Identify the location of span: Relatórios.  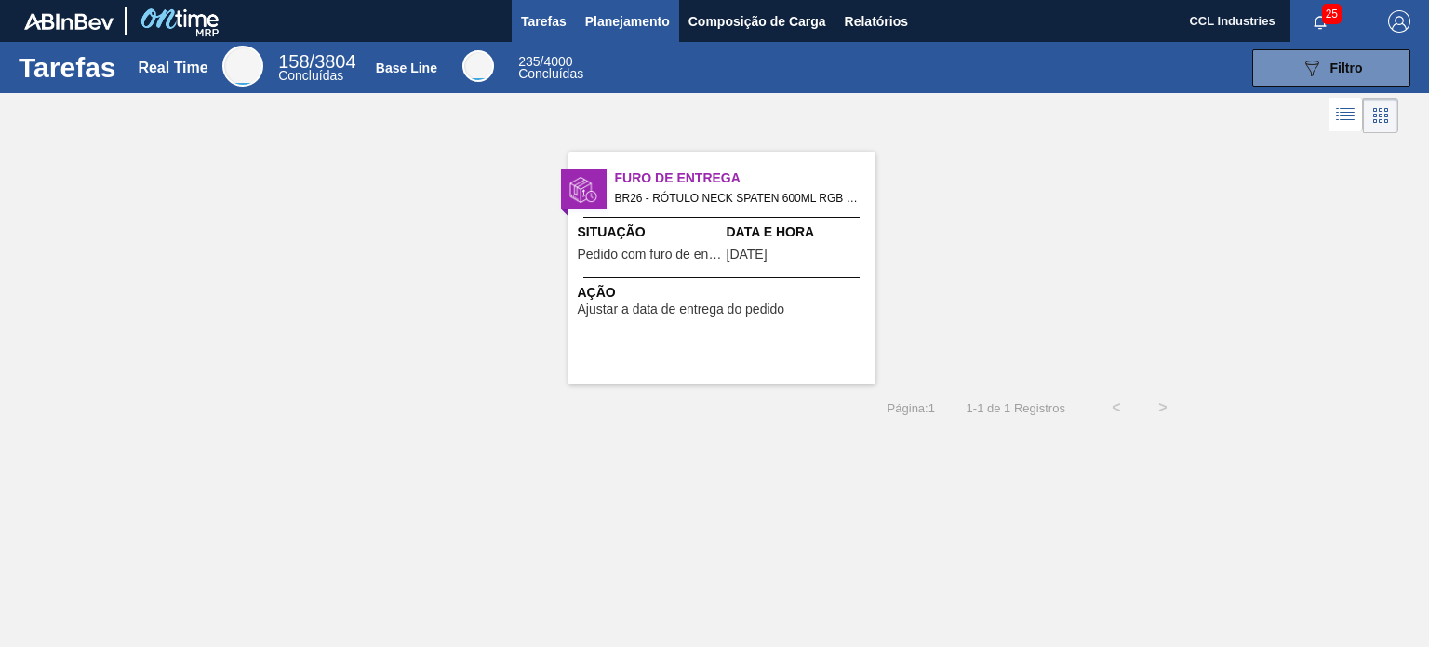
(877, 21).